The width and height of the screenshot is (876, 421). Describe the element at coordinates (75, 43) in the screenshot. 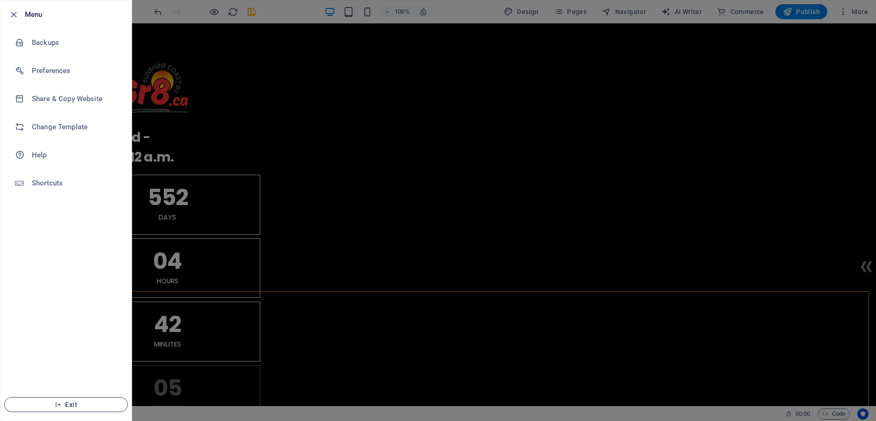

I see `h6: Backups` at that location.